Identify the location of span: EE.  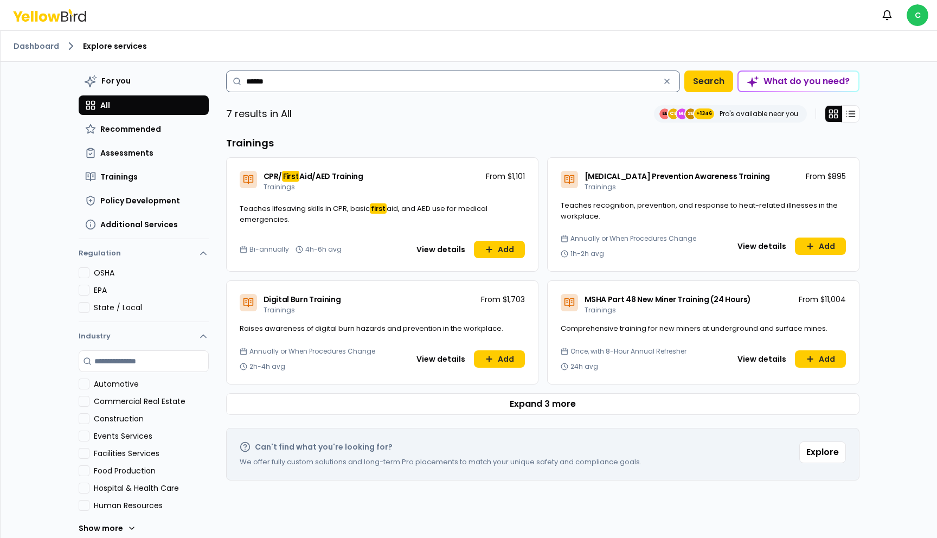
(665, 114).